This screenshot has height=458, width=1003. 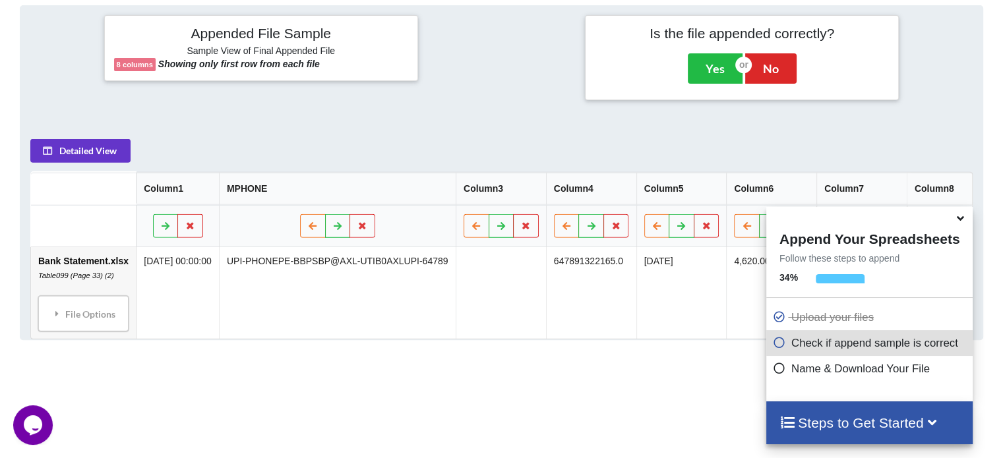 I want to click on b: 8 columns, so click(x=135, y=65).